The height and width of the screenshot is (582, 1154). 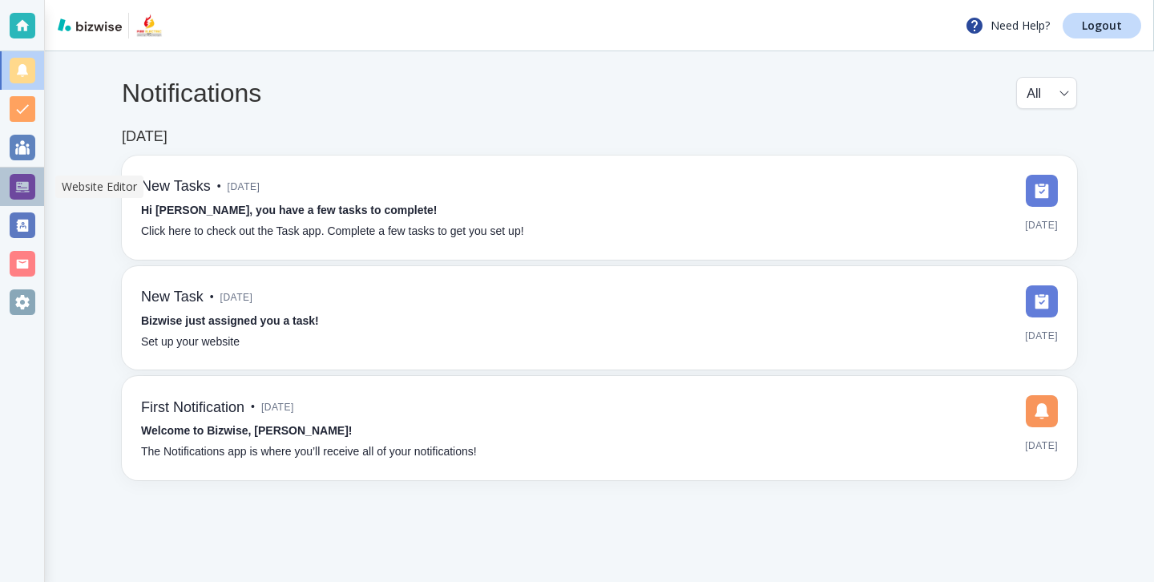 What do you see at coordinates (230, 320) in the screenshot?
I see `strong: Bizwise just assigned you a task!` at bounding box center [230, 320].